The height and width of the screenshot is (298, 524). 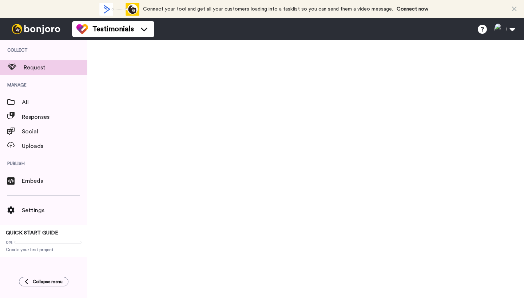 What do you see at coordinates (48, 282) in the screenshot?
I see `span: Collapse menu` at bounding box center [48, 282].